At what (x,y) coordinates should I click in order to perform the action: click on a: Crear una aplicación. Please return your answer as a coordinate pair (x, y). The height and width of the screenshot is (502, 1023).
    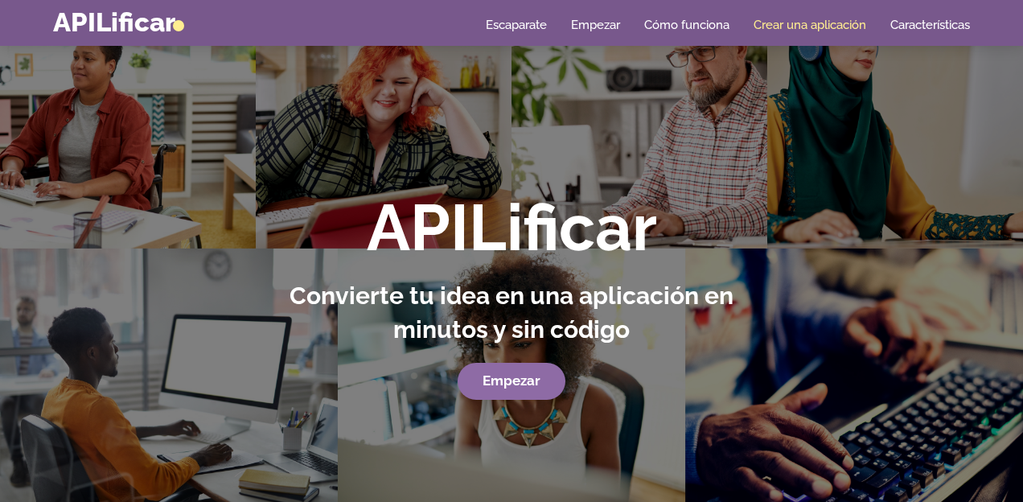
    Looking at the image, I should click on (810, 25).